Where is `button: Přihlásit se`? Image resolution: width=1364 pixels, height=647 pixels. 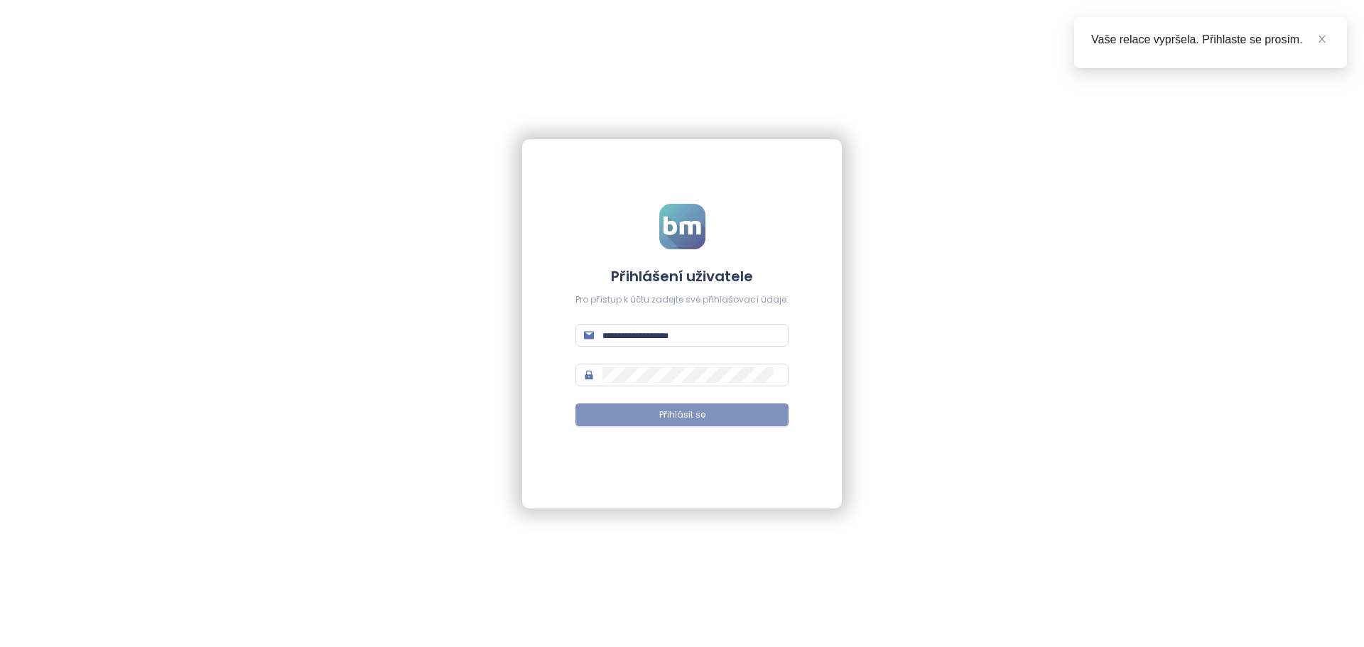 button: Přihlásit se is located at coordinates (682, 415).